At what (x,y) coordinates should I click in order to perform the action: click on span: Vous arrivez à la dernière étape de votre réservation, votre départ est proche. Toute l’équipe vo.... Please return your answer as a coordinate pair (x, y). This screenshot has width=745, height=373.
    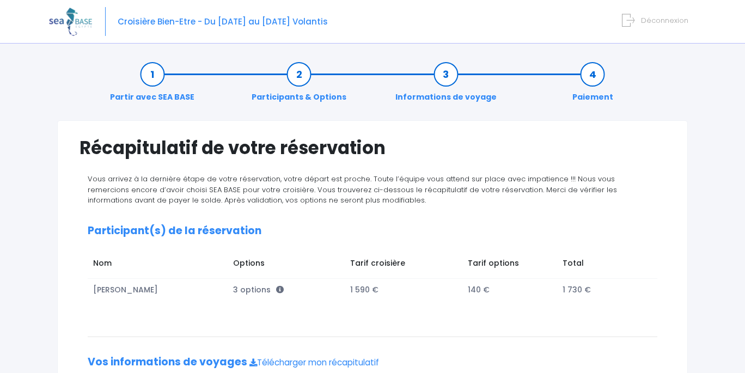
    Looking at the image, I should click on (353, 190).